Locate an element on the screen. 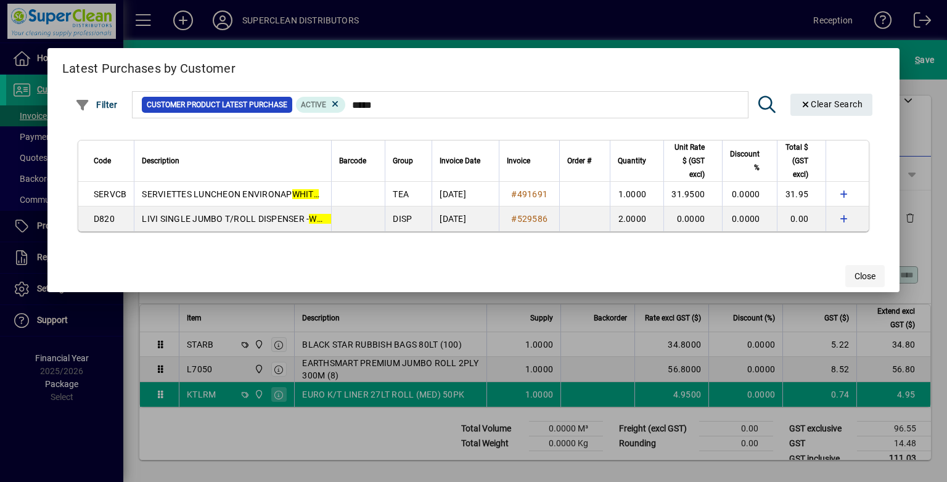 The image size is (947, 482). td: 31.95 is located at coordinates (801, 194).